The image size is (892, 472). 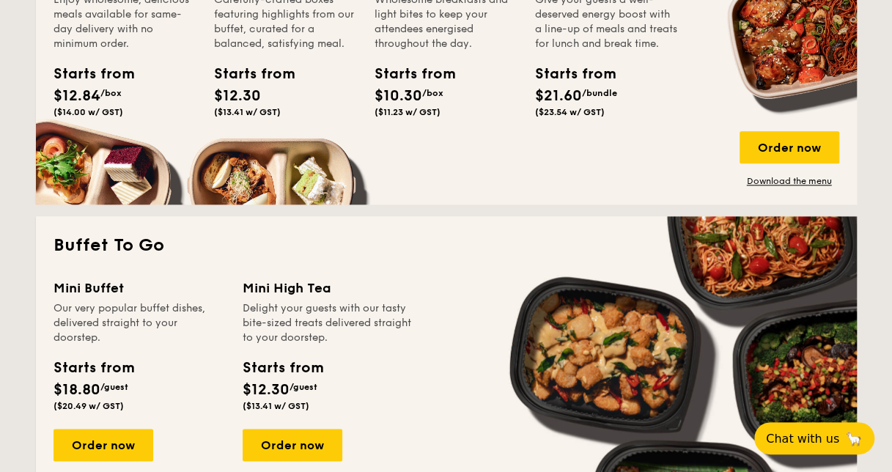 I want to click on span: ($23.54 w/ GST), so click(x=570, y=112).